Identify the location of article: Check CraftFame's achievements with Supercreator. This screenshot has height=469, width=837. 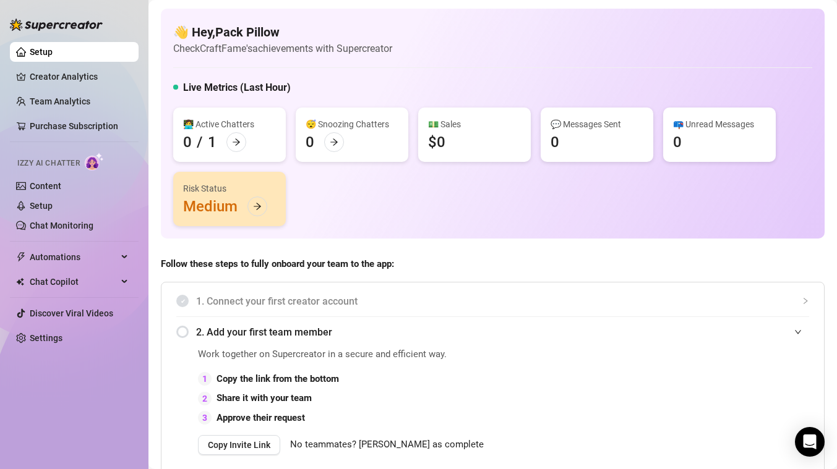
(283, 48).